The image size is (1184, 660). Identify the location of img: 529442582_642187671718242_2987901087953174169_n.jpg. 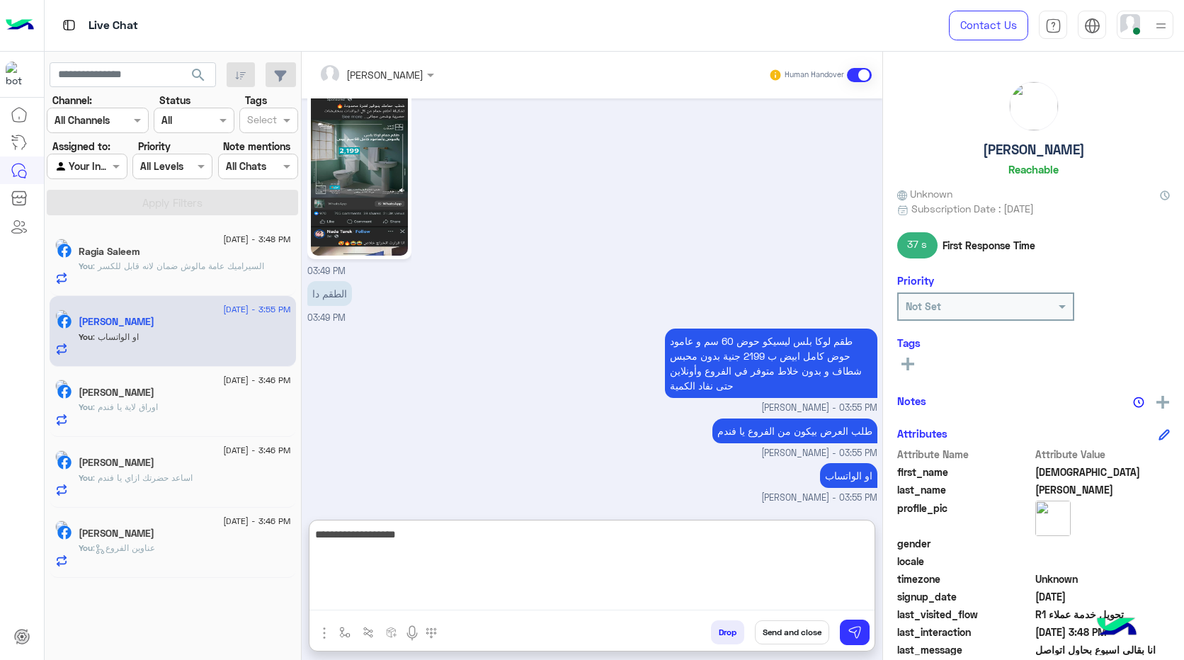
(359, 169).